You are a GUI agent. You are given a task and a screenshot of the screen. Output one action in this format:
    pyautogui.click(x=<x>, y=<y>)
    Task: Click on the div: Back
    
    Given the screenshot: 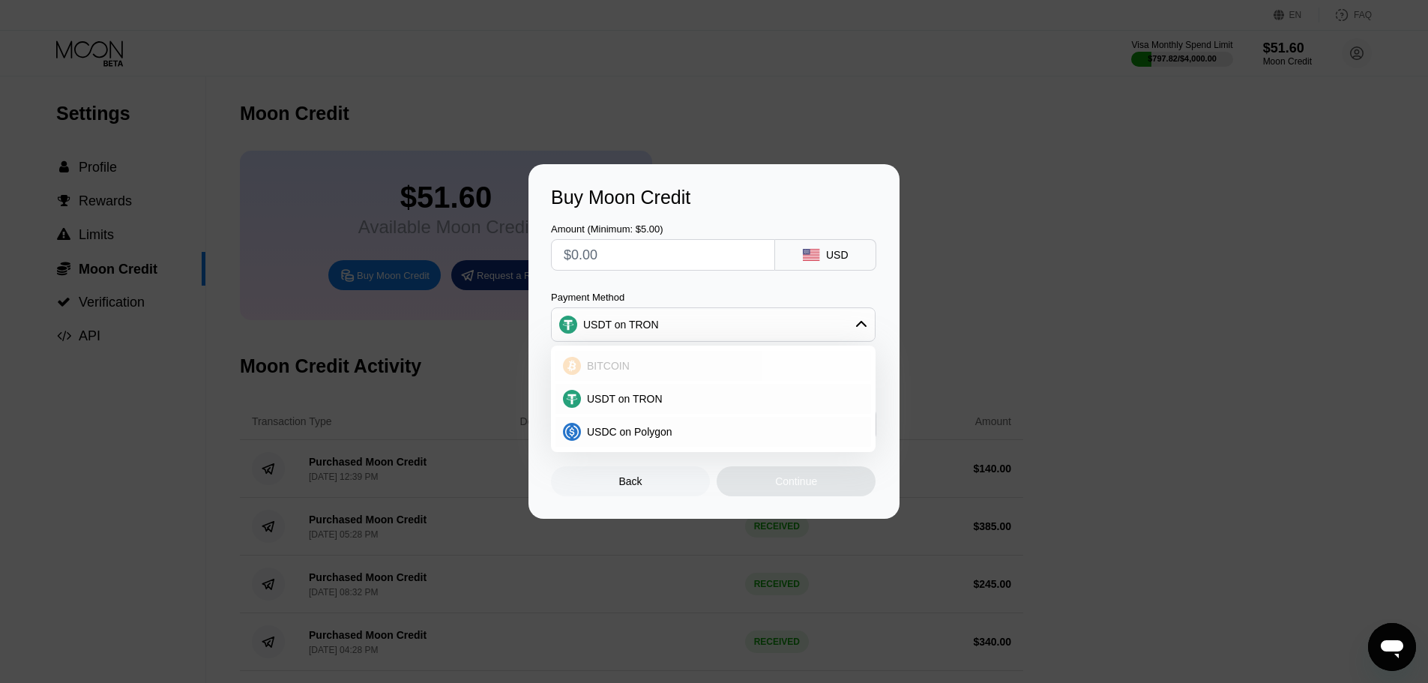 What is the action you would take?
    pyautogui.click(x=630, y=481)
    